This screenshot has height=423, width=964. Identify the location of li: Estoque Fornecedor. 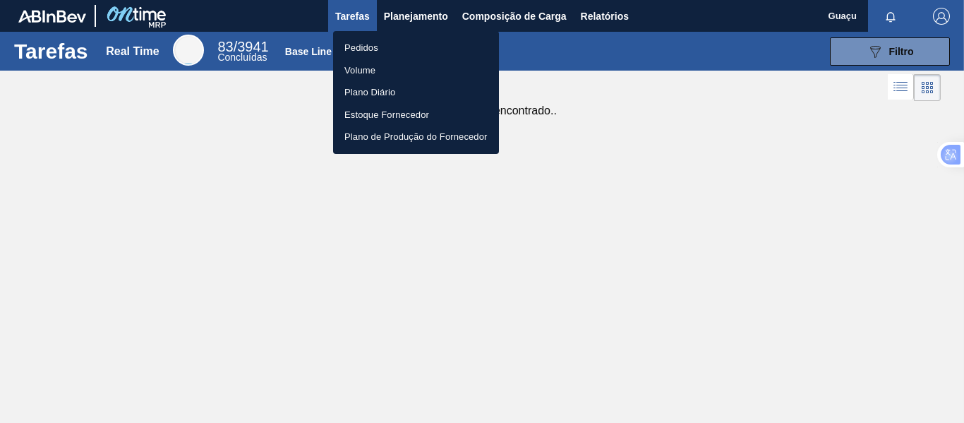
(416, 115).